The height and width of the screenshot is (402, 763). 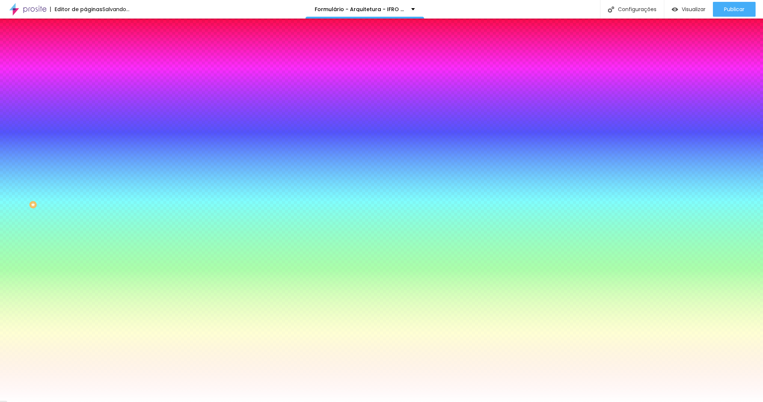 I want to click on button: Publicar, so click(x=734, y=9).